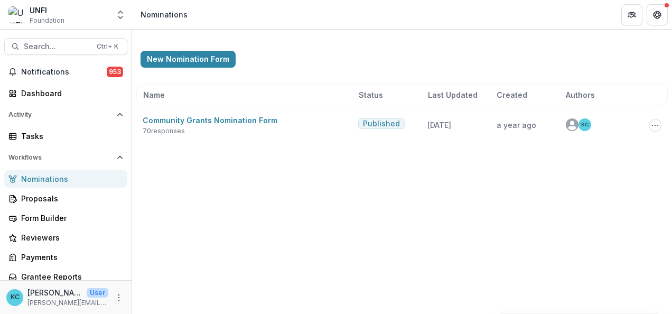 This screenshot has height=314, width=672. Describe the element at coordinates (70, 136) in the screenshot. I see `div: Tasks` at that location.